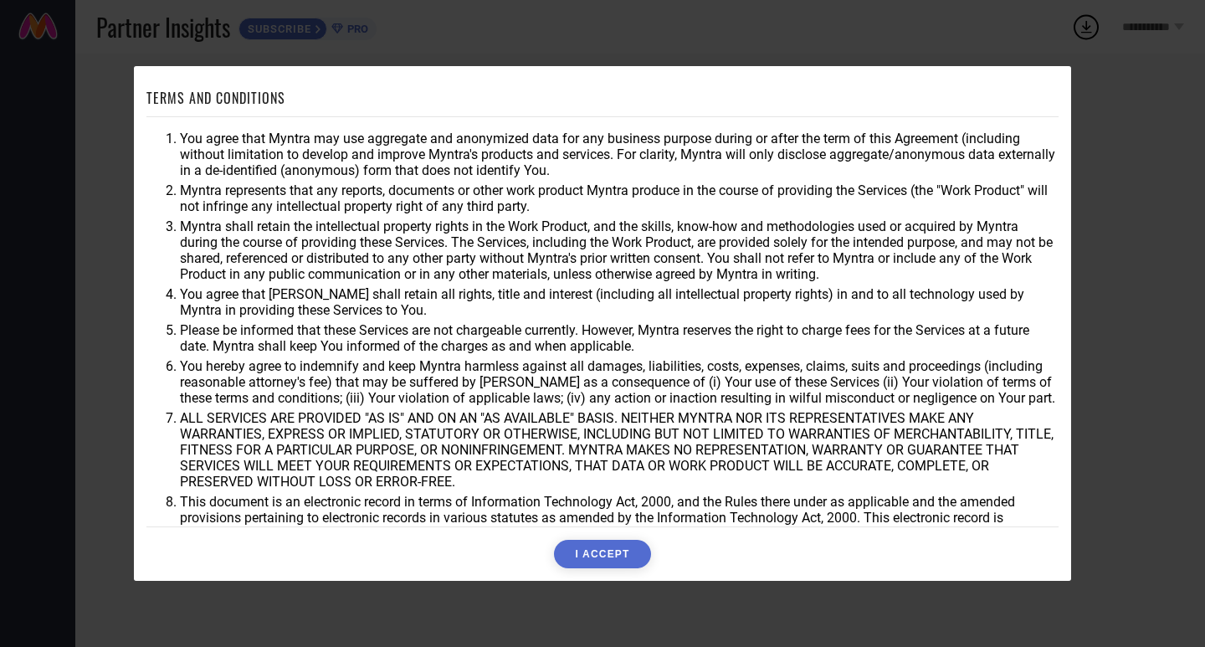 The width and height of the screenshot is (1205, 647). What do you see at coordinates (619, 517) in the screenshot?
I see `li: This document is an electronic record in terms of Information Technology Act, 2000, and the Rules...` at bounding box center [619, 517].